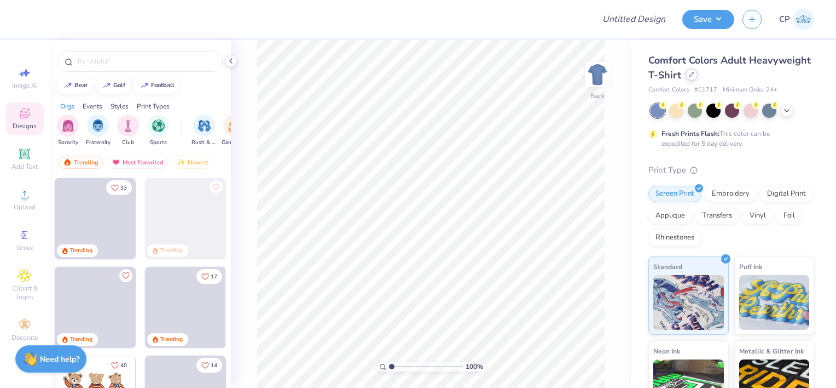 Image resolution: width=836 pixels, height=388 pixels. I want to click on div: filter for Sports, so click(158, 130).